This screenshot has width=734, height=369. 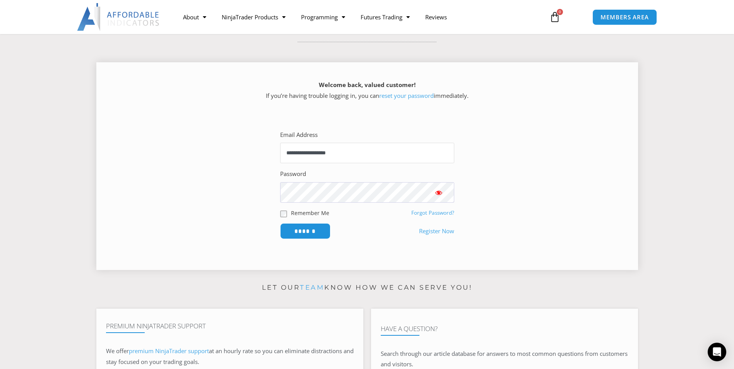 I want to click on label: Email Address, so click(x=299, y=135).